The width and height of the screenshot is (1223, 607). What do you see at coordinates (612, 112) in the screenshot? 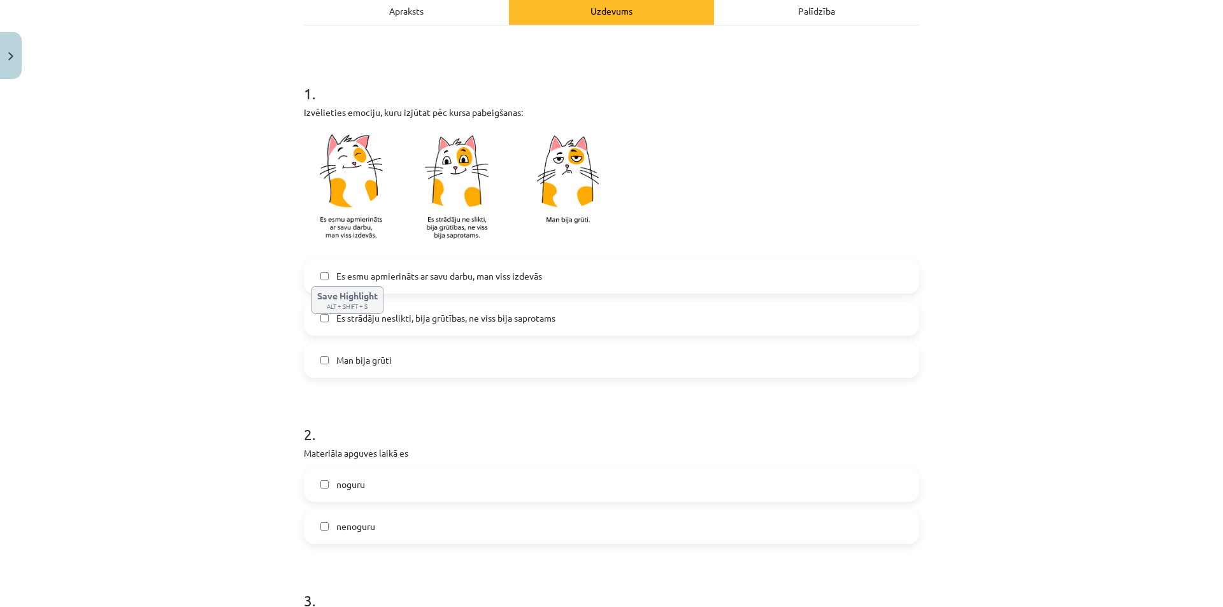
I see `p: Izvēlieties emociju, kuru izjūtat pēc kursa pabeigšanas:` at bounding box center [612, 112].